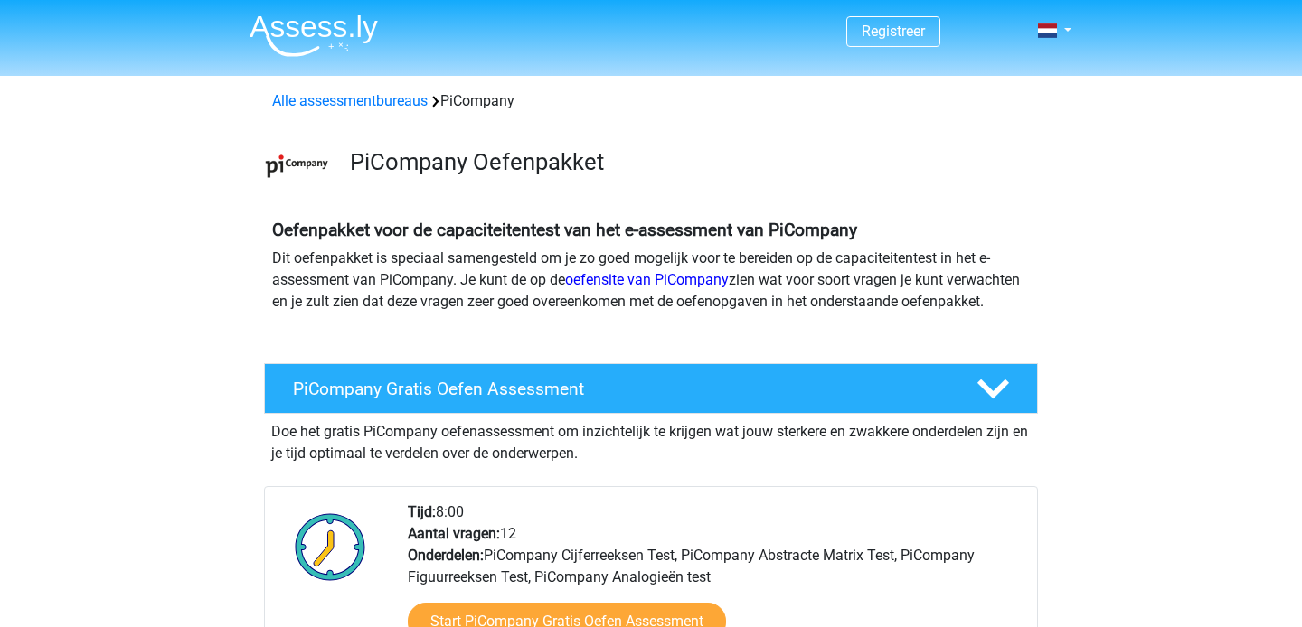 The height and width of the screenshot is (627, 1302). I want to click on a: PiCompany Gratis Oefen Assessment, so click(651, 389).